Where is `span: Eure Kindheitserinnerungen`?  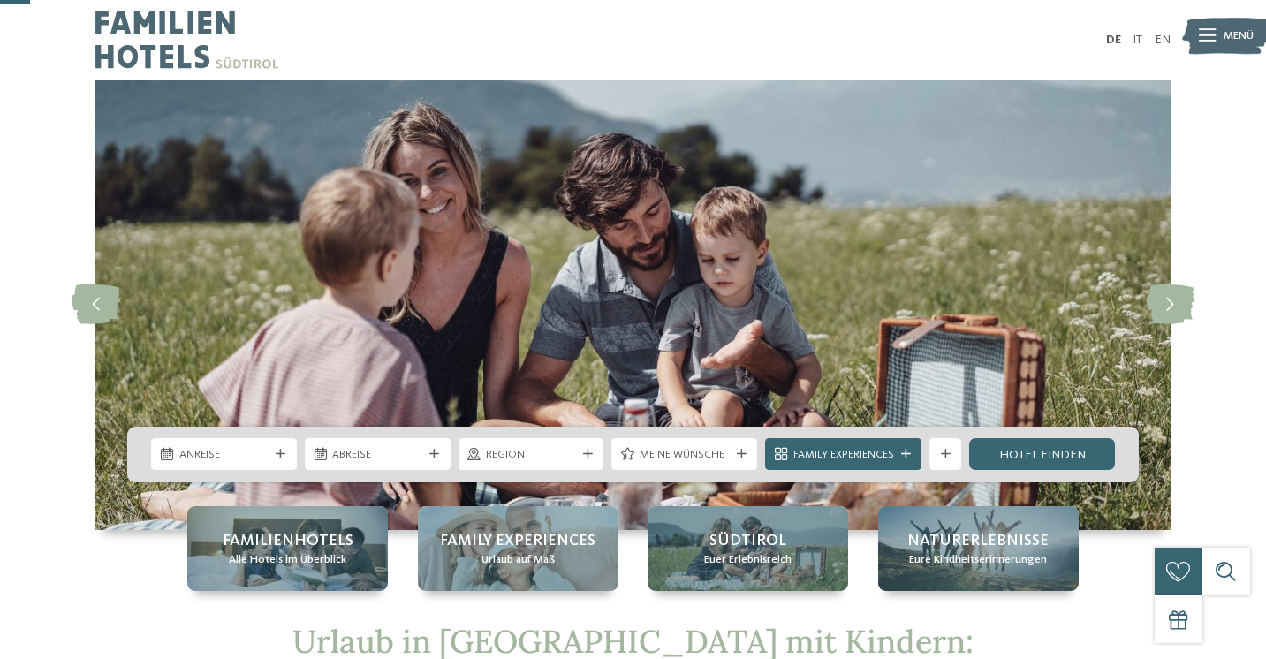 span: Eure Kindheitserinnerungen is located at coordinates (978, 560).